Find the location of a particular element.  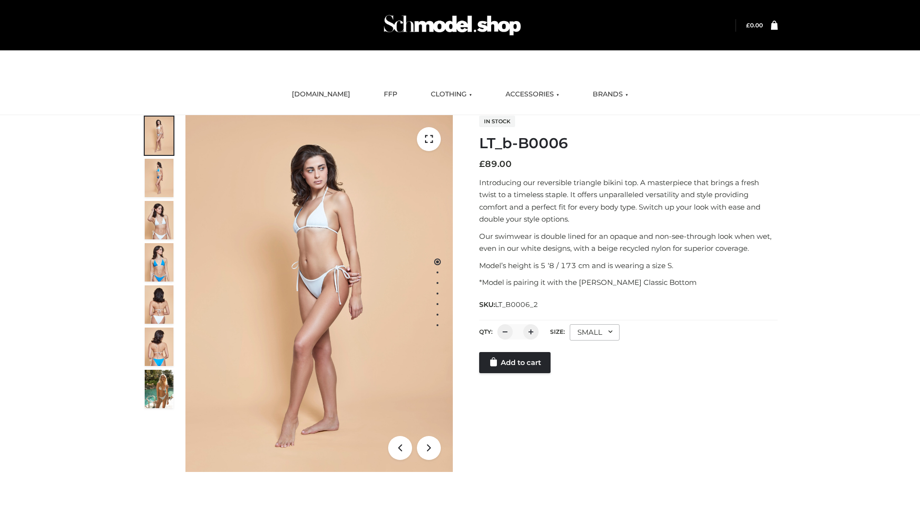

p: Model’s height is 5 ‘8 / 173 cm and is wearing a size S. is located at coordinates (628, 266).